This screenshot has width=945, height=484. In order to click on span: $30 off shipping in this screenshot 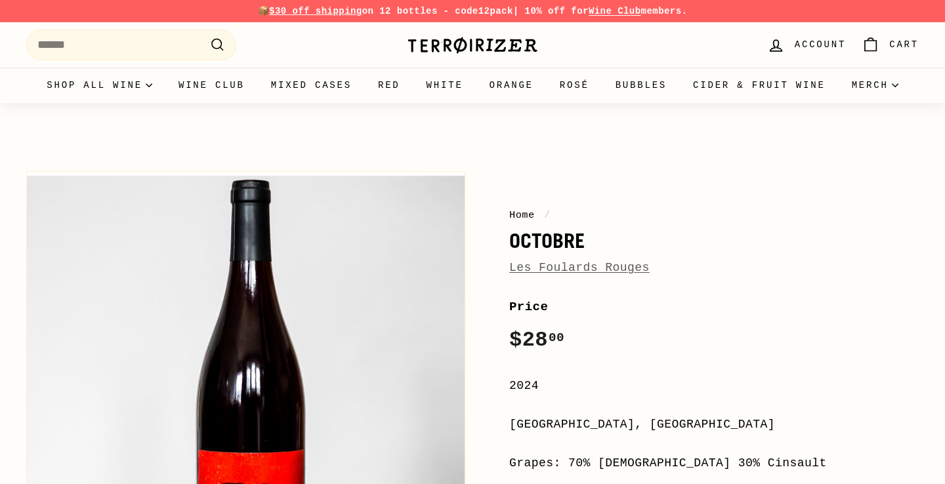, I will do `click(316, 11)`.